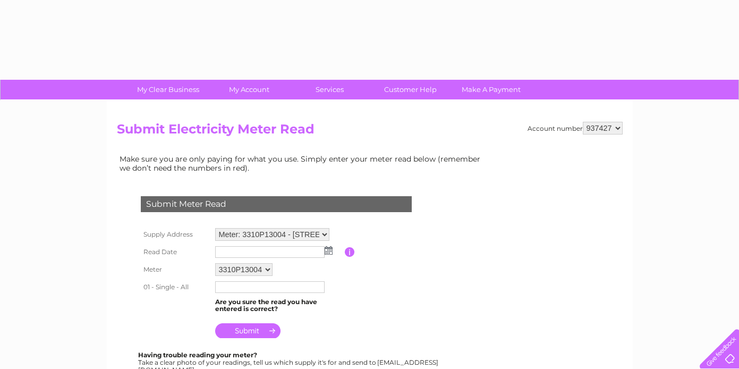  I want to click on th: 01 - Single - All, so click(175, 287).